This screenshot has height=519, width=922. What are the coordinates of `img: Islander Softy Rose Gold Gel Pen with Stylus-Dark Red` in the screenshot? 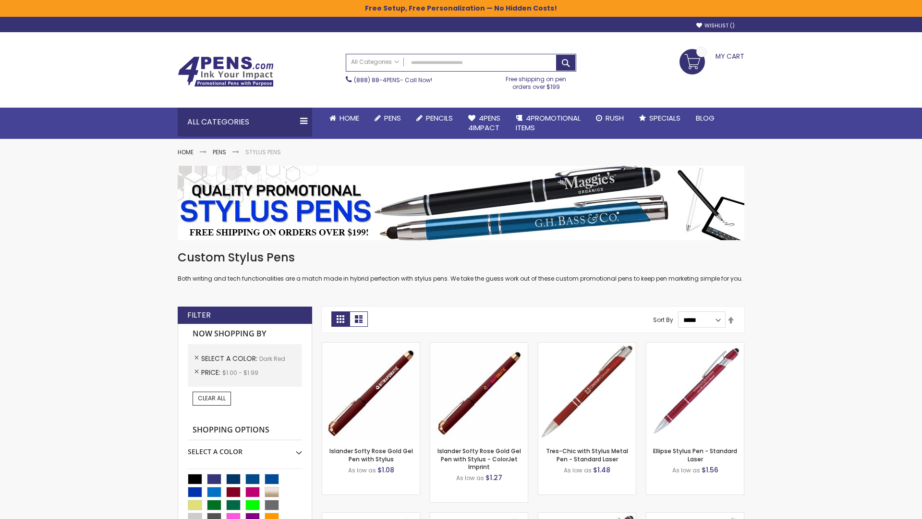 It's located at (371, 391).